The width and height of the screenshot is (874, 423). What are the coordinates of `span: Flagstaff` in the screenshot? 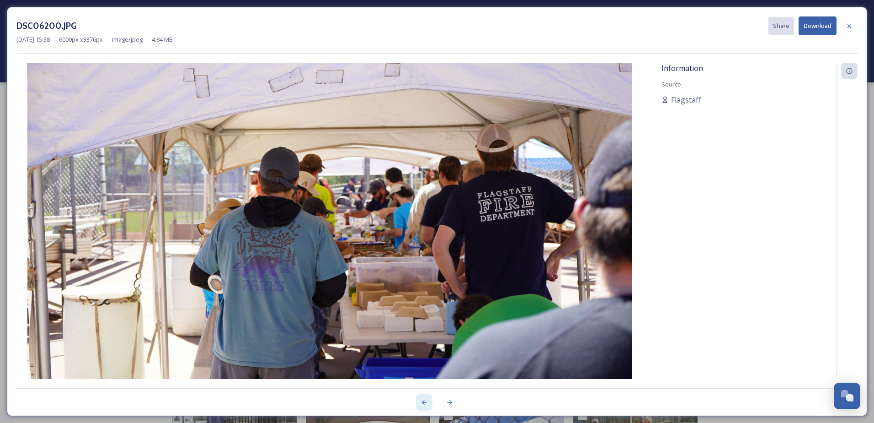 It's located at (686, 100).